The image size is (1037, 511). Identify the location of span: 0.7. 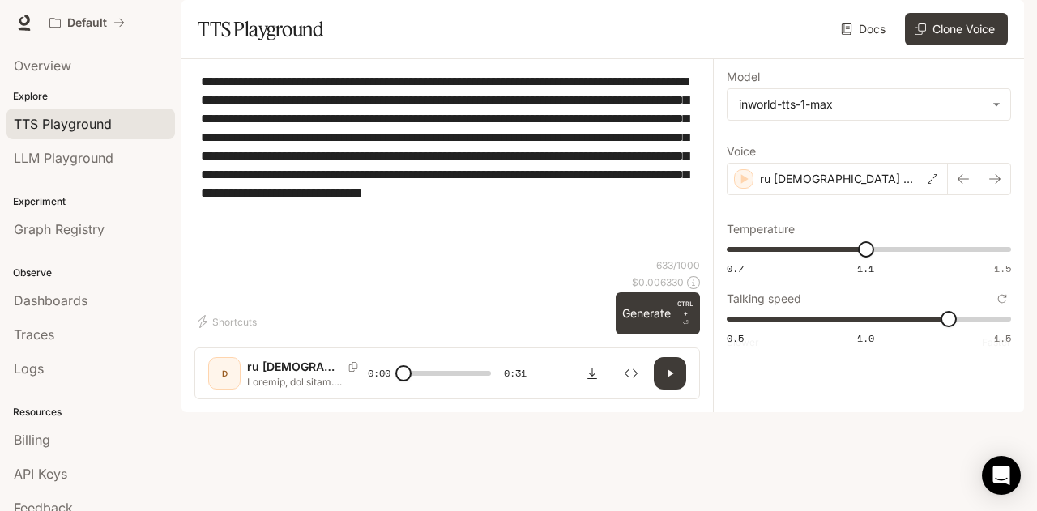
(735, 268).